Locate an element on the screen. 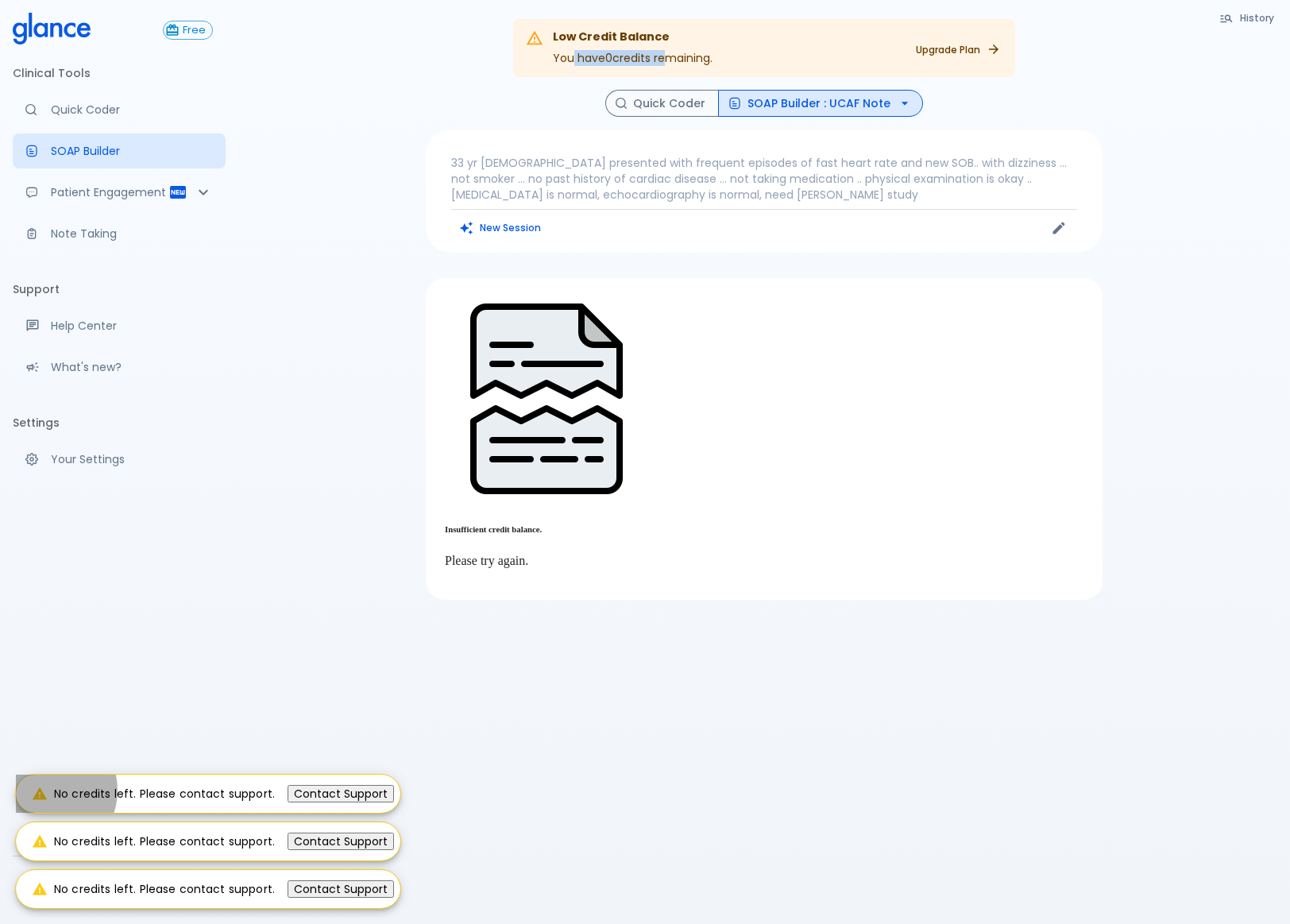  button: History is located at coordinates (1248, 17).